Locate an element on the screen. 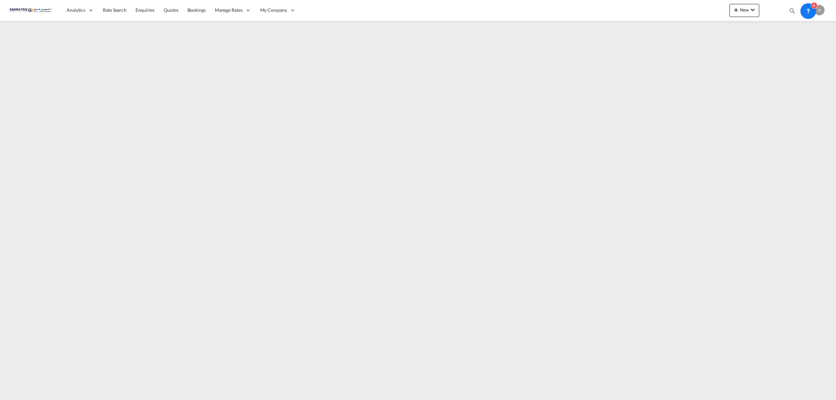  button: icon-plus 400-fgNewicon-chevron-down is located at coordinates (744, 10).